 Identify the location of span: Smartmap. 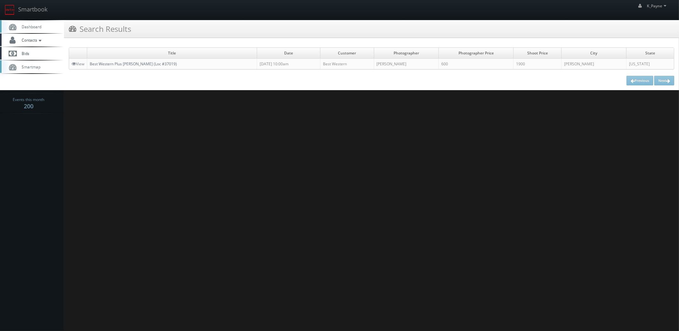
(29, 67).